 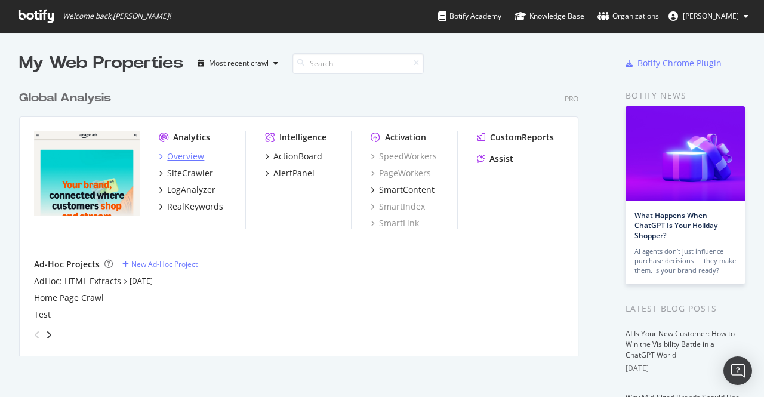 What do you see at coordinates (403, 156) in the screenshot?
I see `div: SpeedWorkers` at bounding box center [403, 156].